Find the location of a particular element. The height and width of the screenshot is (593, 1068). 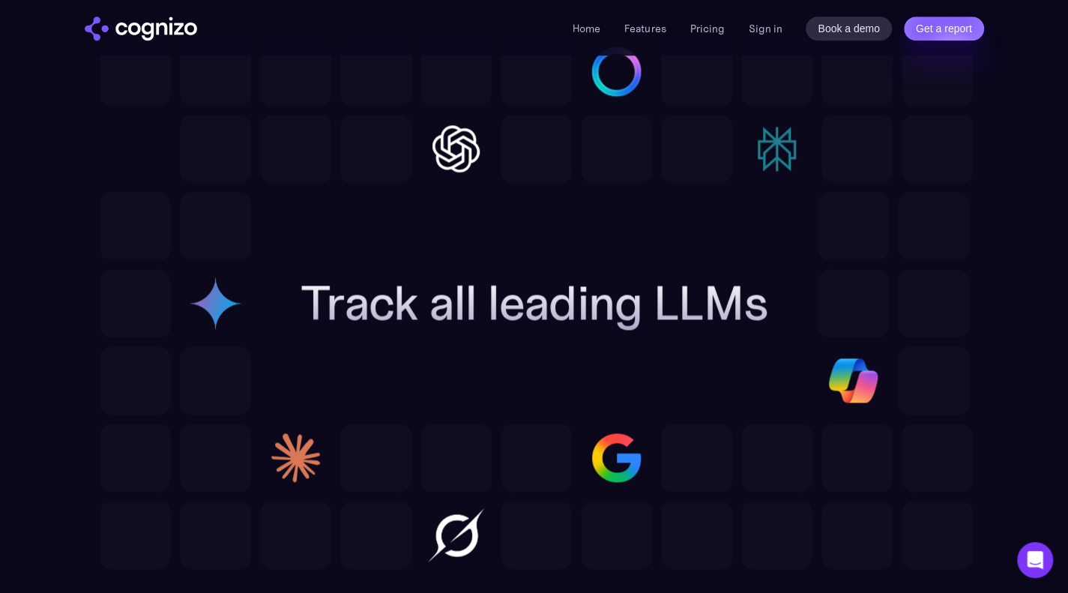

a: Features is located at coordinates (644, 28).